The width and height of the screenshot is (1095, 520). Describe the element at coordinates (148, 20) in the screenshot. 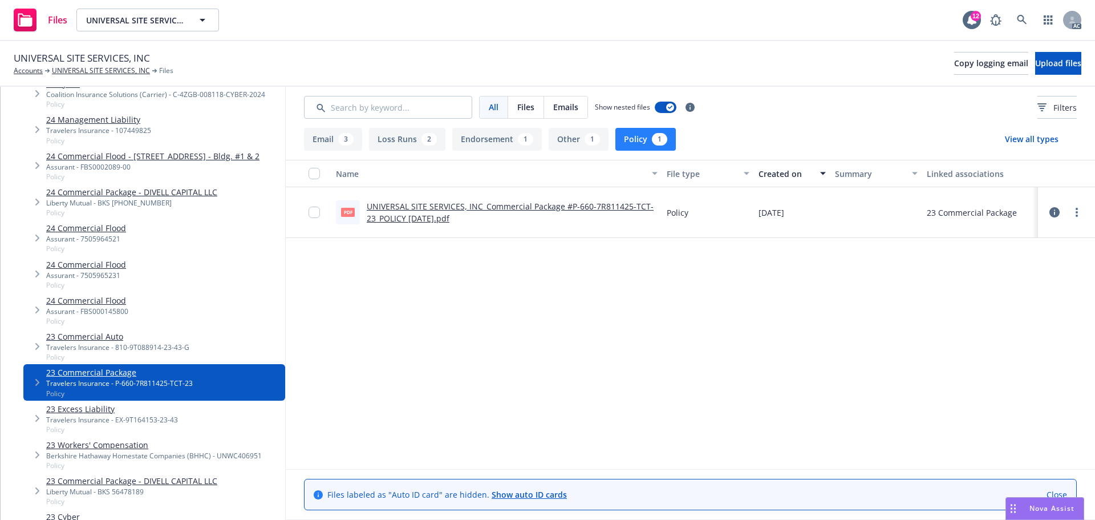

I see `button: UNIVERSAL SITE SERVICES, INC` at that location.